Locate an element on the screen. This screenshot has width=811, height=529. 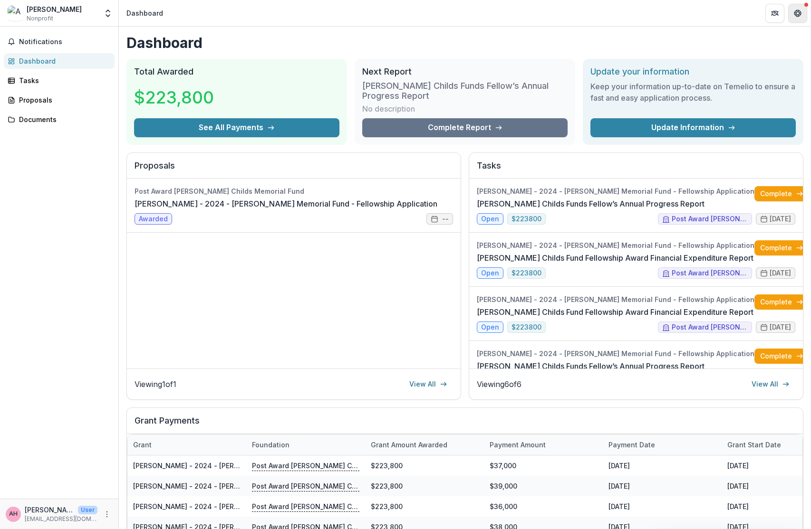
h3: Keep your information up-to-date on Temelio to ensure a fast and easy application process. is located at coordinates (693, 92).